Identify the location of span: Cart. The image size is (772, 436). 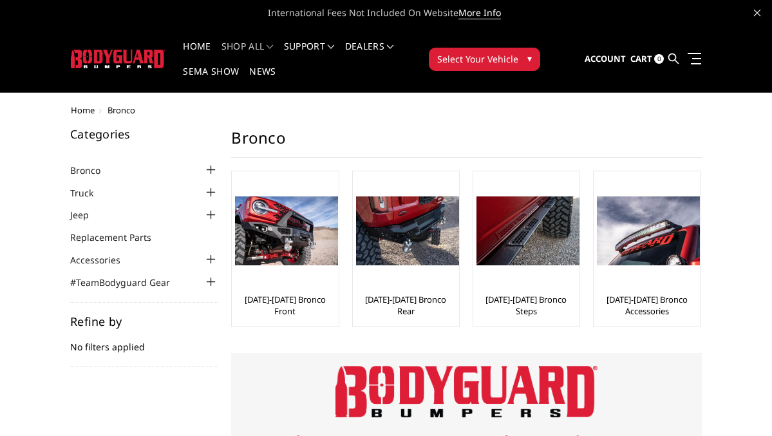
(642, 59).